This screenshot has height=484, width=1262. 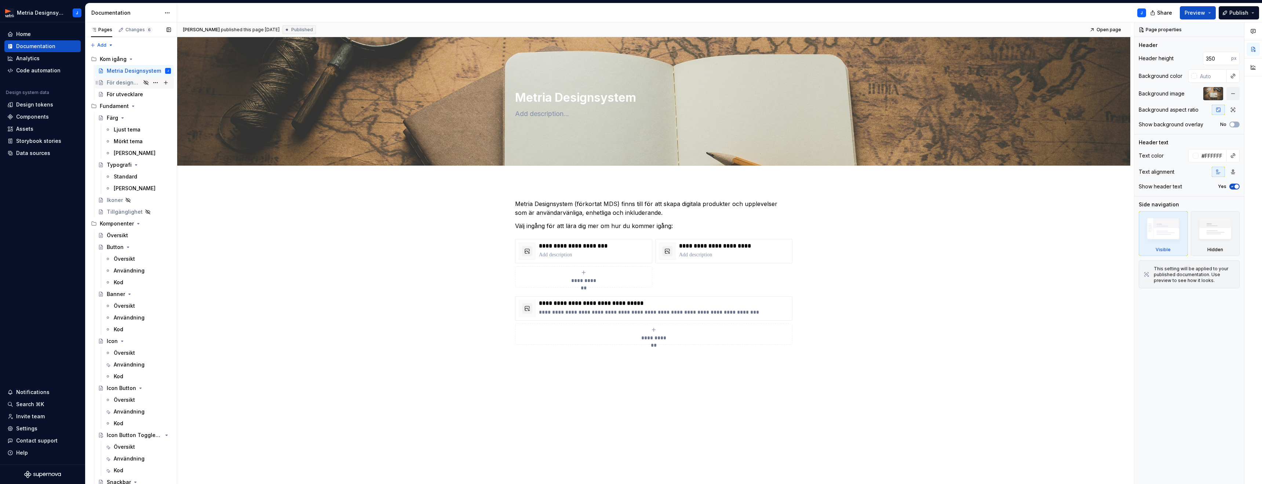 What do you see at coordinates (302, 30) in the screenshot?
I see `span: Published` at bounding box center [302, 30].